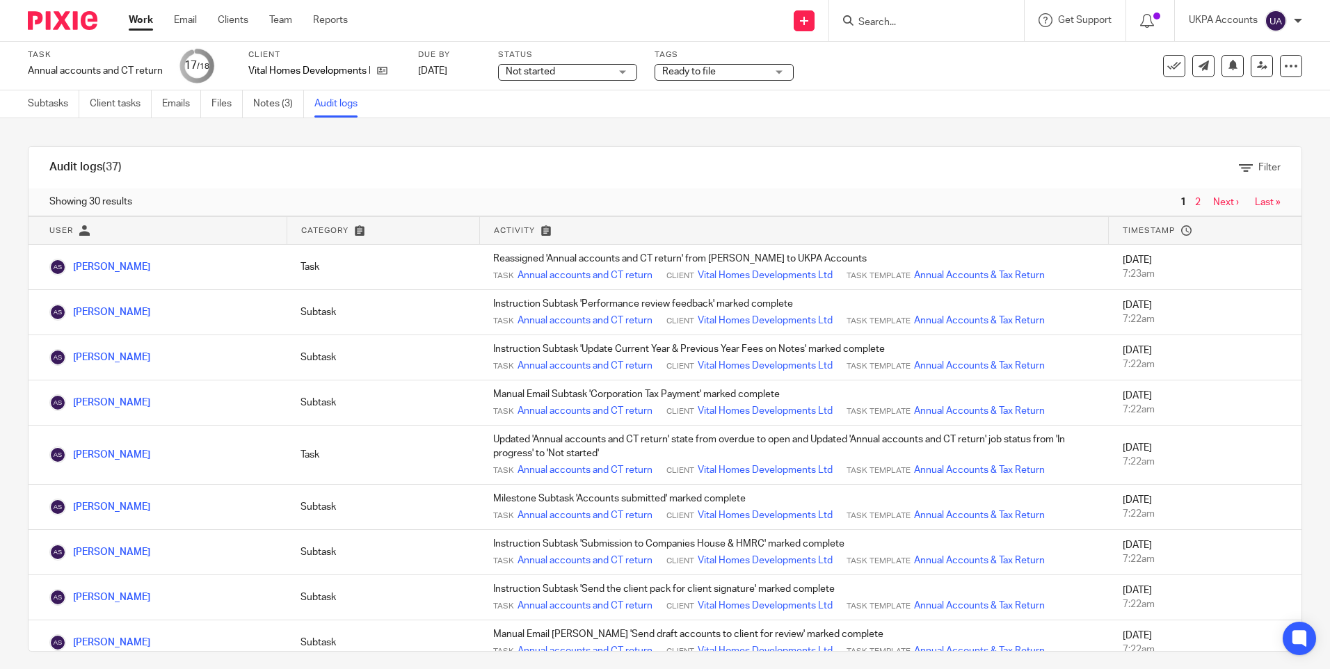 Image resolution: width=1330 pixels, height=669 pixels. What do you see at coordinates (95, 55) in the screenshot?
I see `label: Task` at bounding box center [95, 55].